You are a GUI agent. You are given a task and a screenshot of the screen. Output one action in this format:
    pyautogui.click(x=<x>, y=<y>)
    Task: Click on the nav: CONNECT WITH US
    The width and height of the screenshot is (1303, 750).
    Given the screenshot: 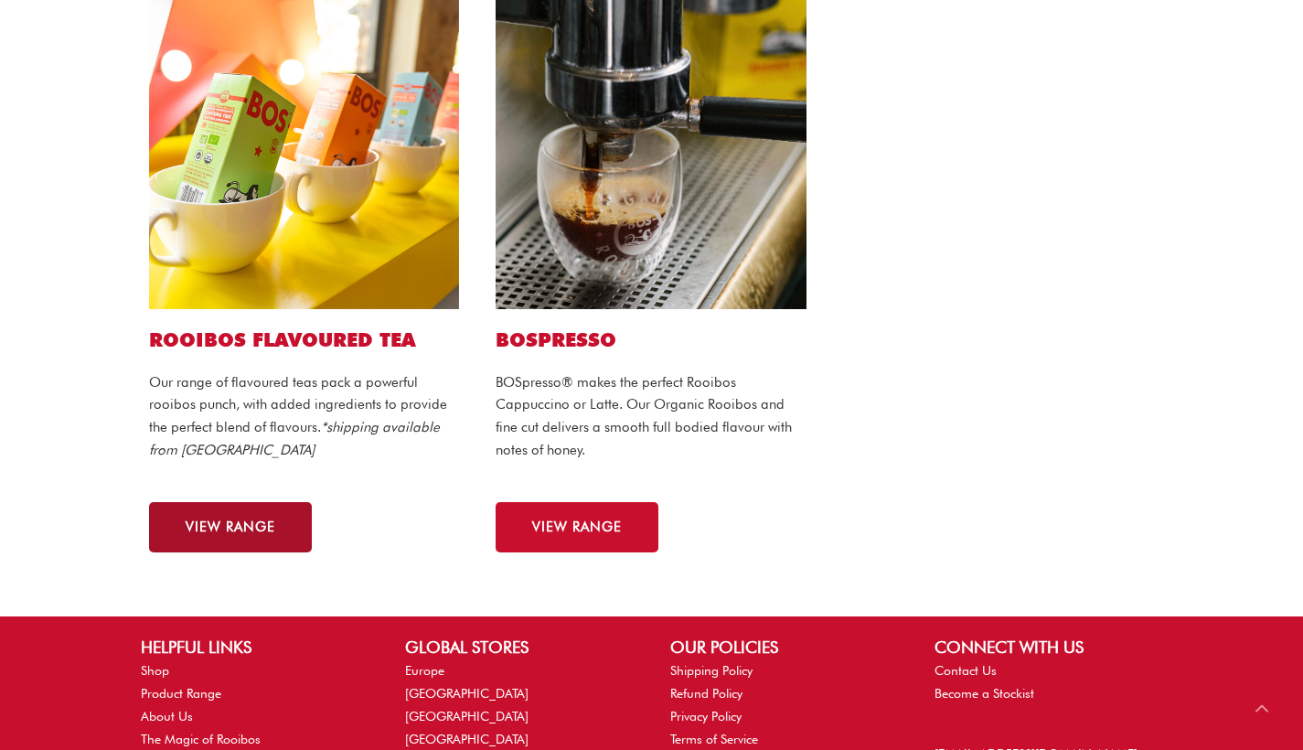 What is the action you would take?
    pyautogui.click(x=1048, y=682)
    